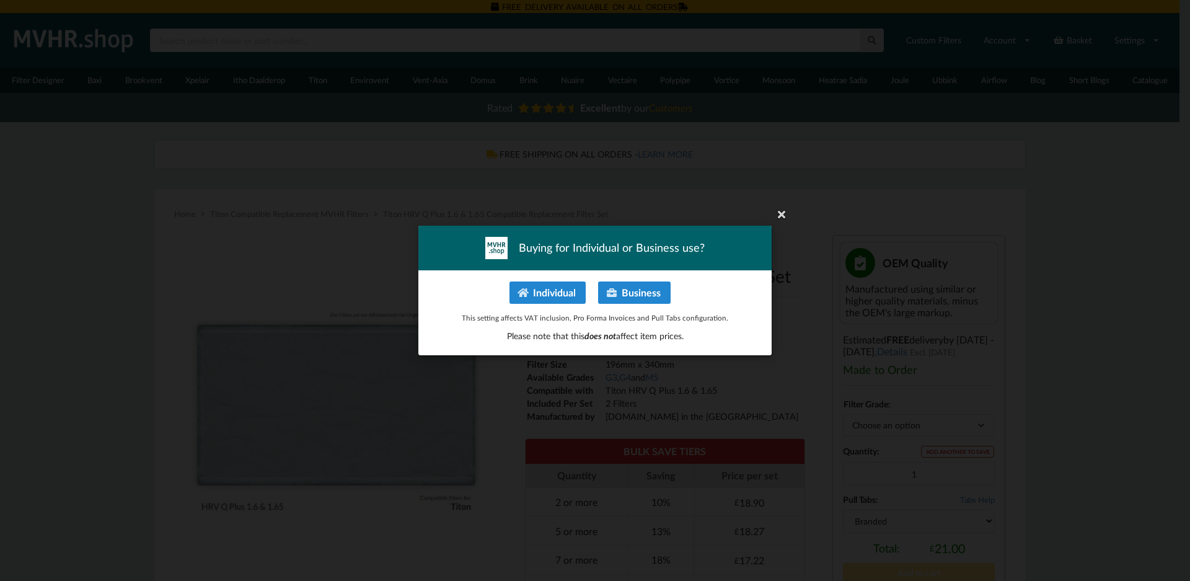 This screenshot has height=581, width=1190. Describe the element at coordinates (547, 293) in the screenshot. I see `button: Individual` at that location.